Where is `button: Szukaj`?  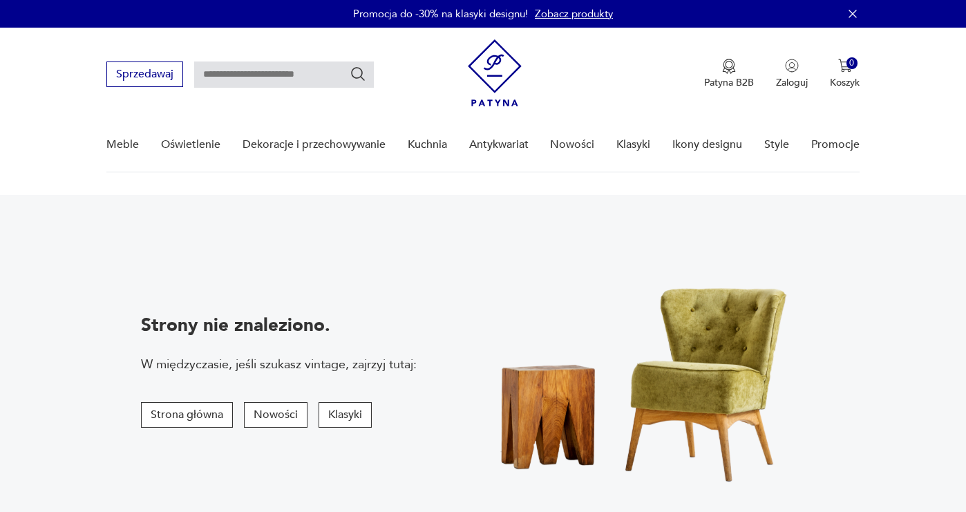 button: Szukaj is located at coordinates (358, 74).